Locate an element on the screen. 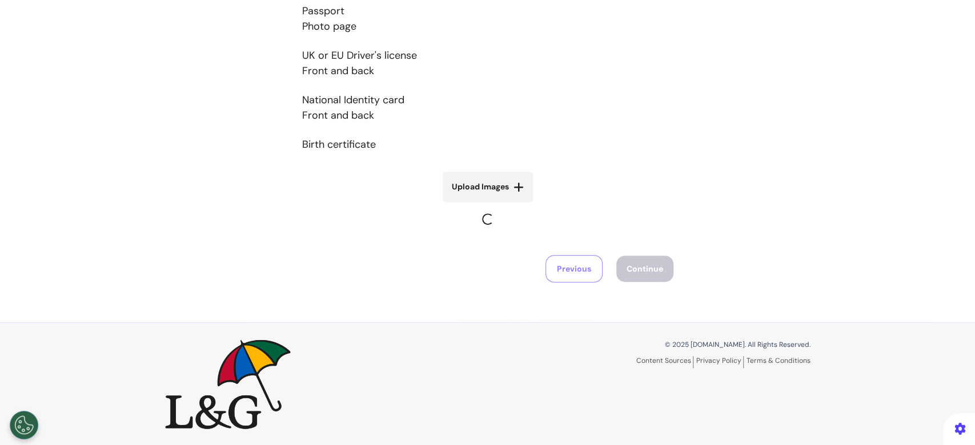 This screenshot has height=445, width=975. p: Passport Photo page is located at coordinates (488, 19).